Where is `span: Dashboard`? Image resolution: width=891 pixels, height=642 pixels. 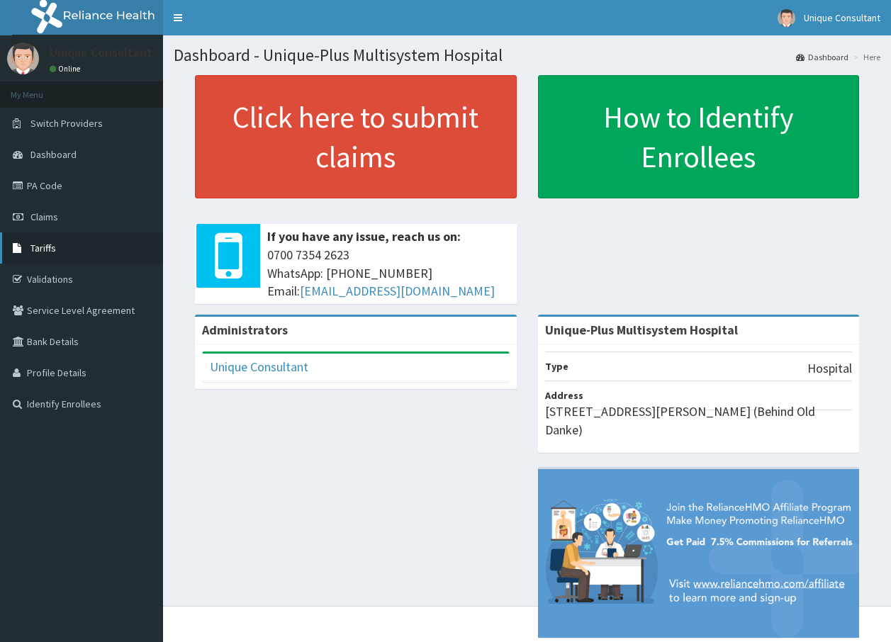 span: Dashboard is located at coordinates (53, 155).